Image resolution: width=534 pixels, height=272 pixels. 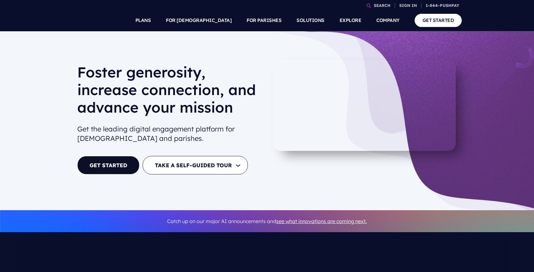 I want to click on a: PLANS, so click(x=143, y=20).